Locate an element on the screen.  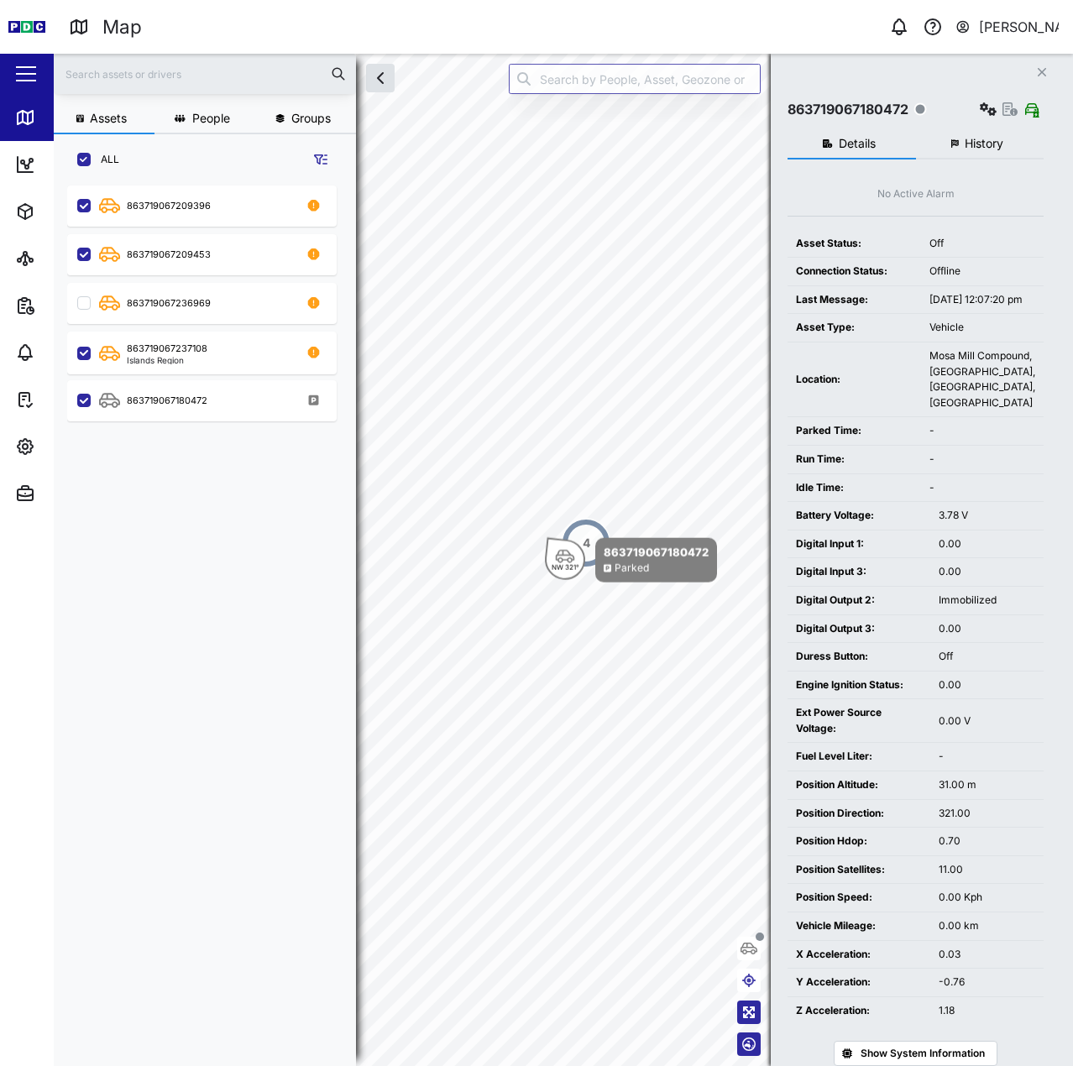
input: Search assets or drivers is located at coordinates (205, 74).